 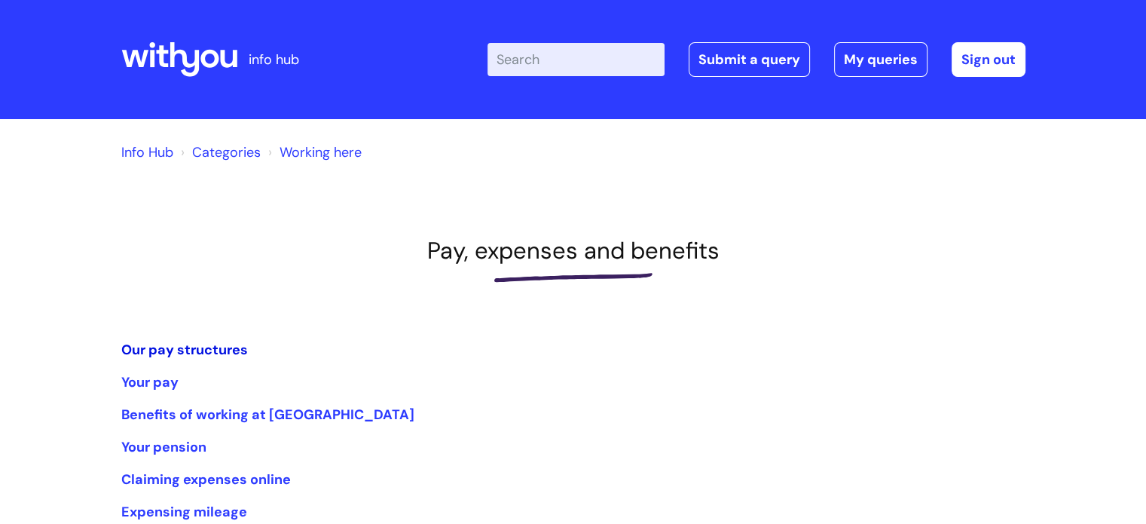 What do you see at coordinates (881, 60) in the screenshot?
I see `a: My queries` at bounding box center [881, 60].